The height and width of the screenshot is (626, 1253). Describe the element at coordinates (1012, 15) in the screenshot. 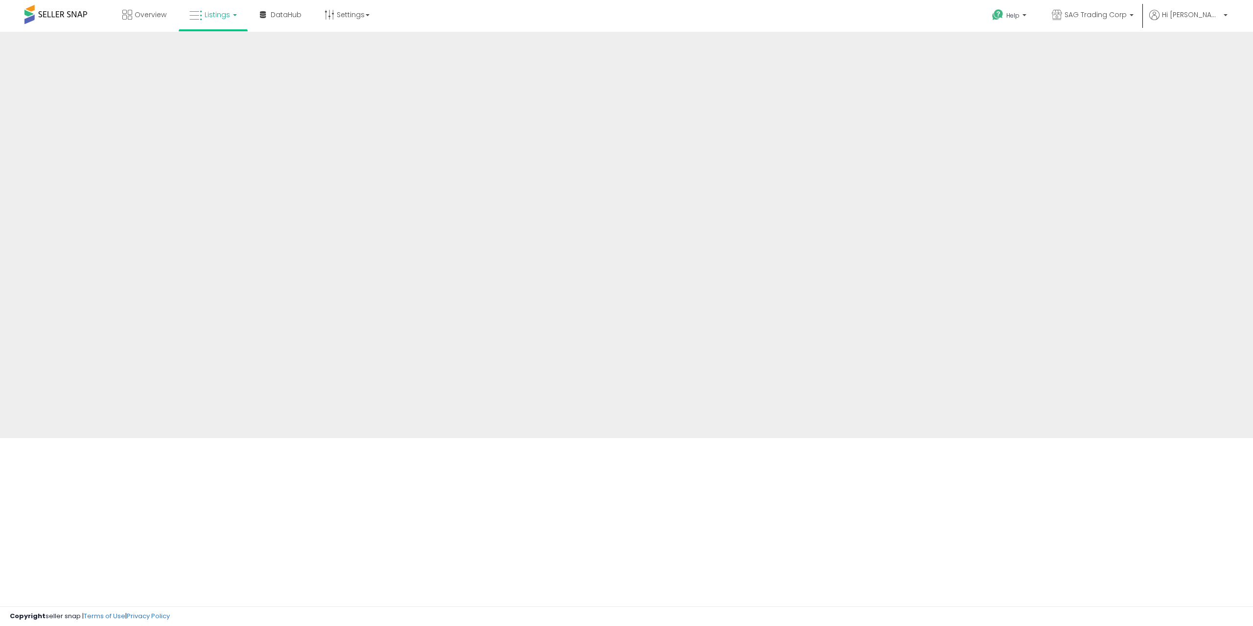

I see `span: Help` at that location.